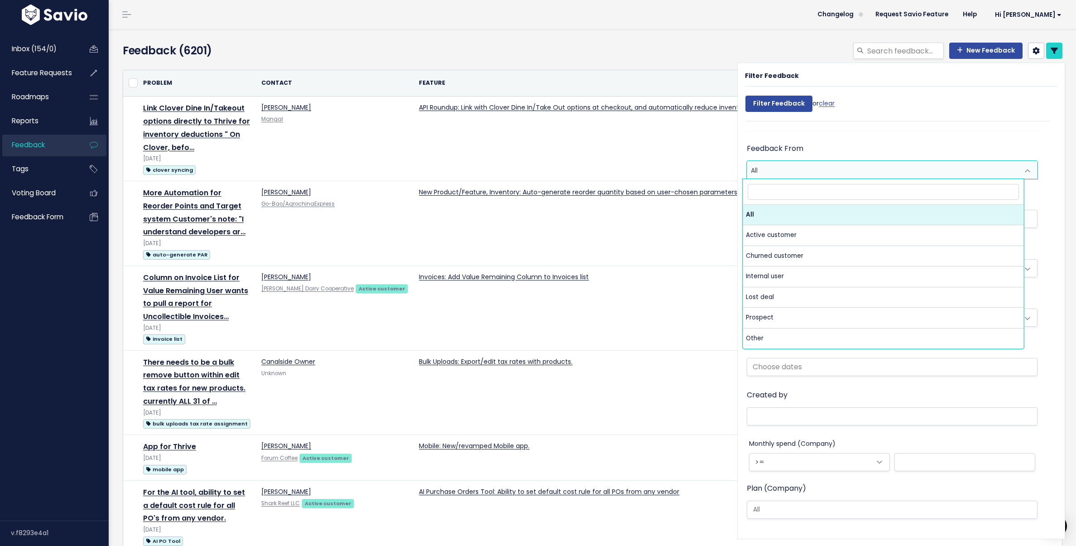 The width and height of the screenshot is (1076, 546). What do you see at coordinates (163, 541) in the screenshot?
I see `span: AI PO Tool` at bounding box center [163, 541].